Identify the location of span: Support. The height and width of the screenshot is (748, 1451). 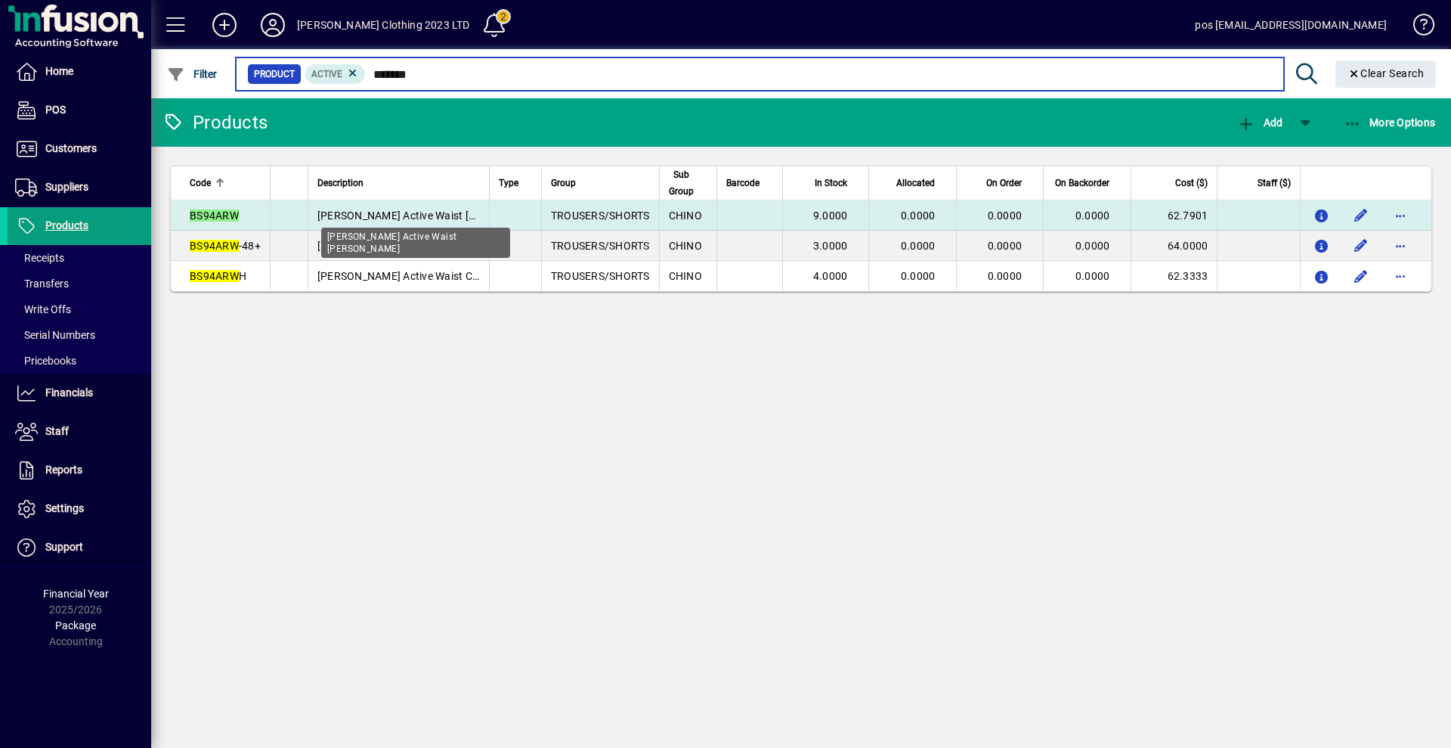
(64, 547).